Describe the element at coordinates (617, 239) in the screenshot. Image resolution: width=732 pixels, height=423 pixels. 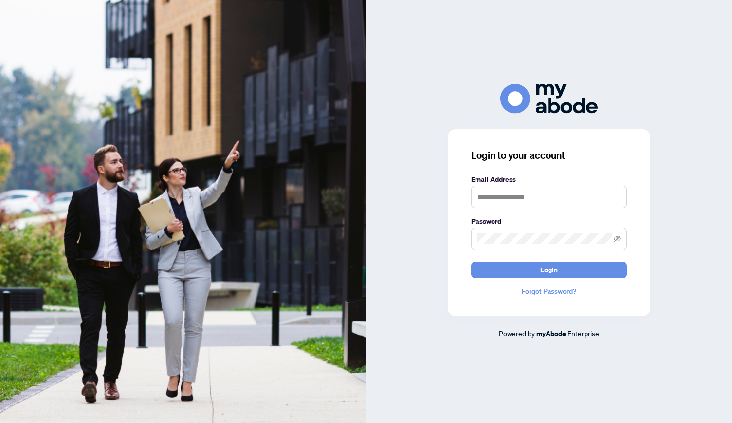
I see `span: eye-invisible` at that location.